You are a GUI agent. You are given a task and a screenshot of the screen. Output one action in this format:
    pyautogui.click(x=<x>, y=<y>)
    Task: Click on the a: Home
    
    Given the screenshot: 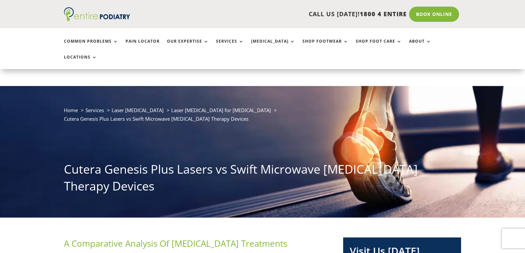 What is the action you would take?
    pyautogui.click(x=71, y=110)
    